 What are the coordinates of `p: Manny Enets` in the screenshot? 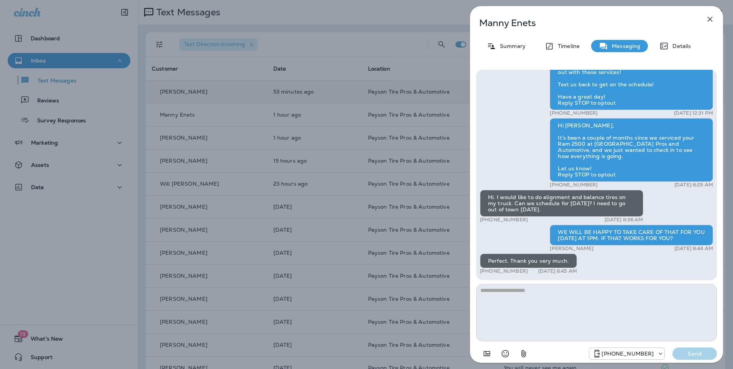 It's located at (584, 23).